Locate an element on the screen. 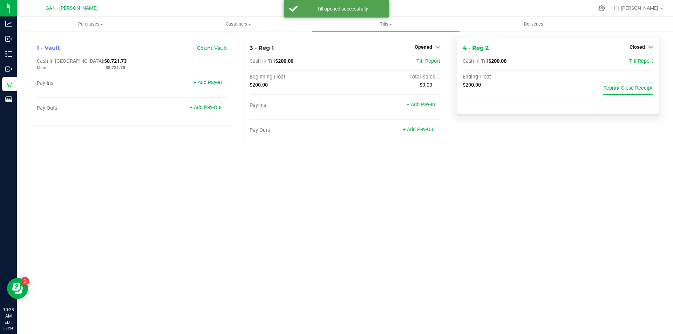 The width and height of the screenshot is (673, 334). span: Main: is located at coordinates (42, 68).